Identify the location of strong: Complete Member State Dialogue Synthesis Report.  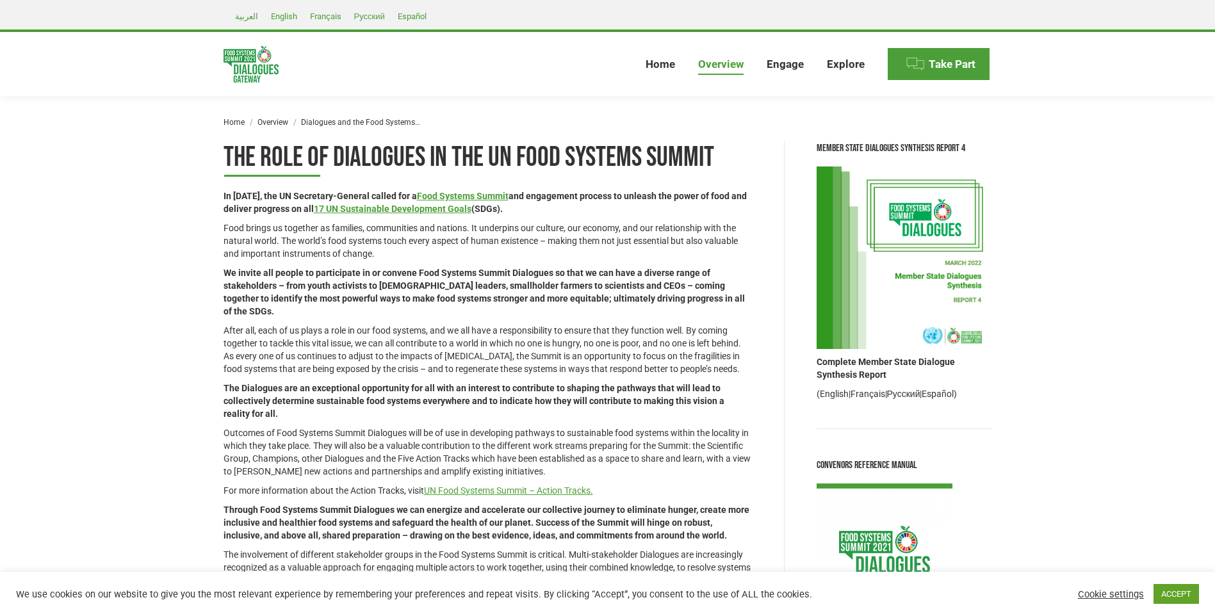
(886, 368).